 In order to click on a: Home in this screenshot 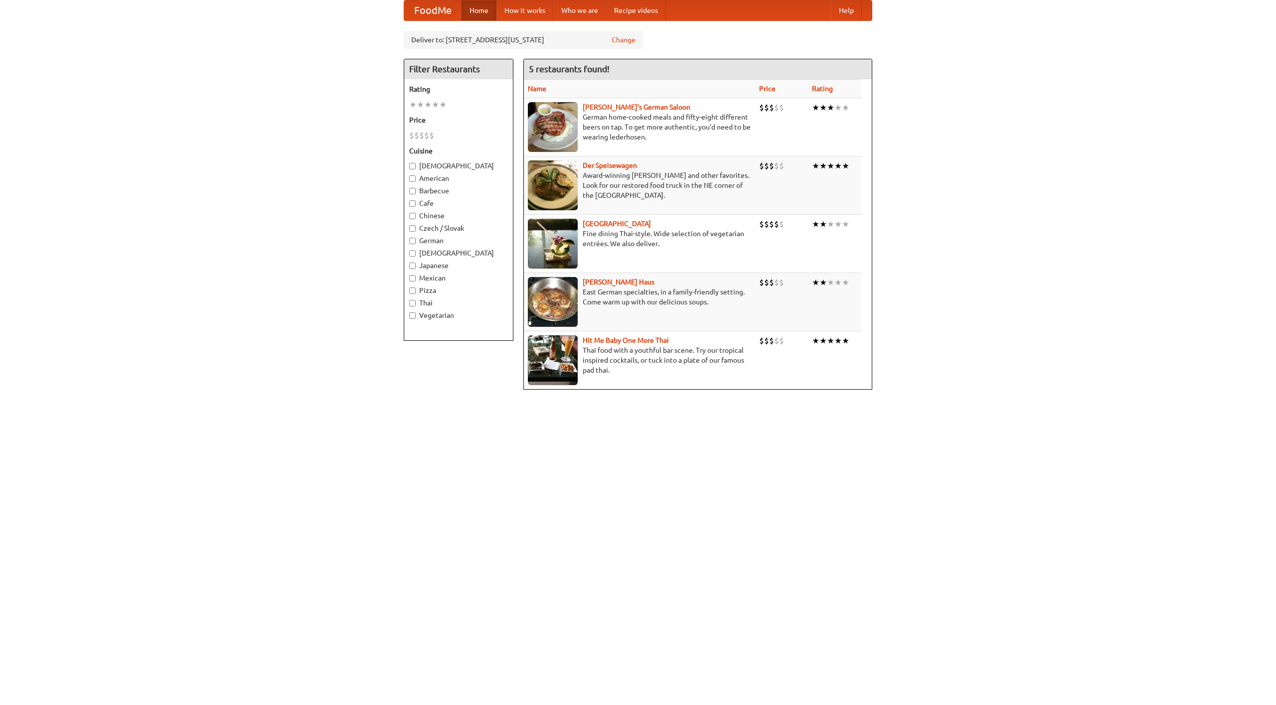, I will do `click(479, 10)`.